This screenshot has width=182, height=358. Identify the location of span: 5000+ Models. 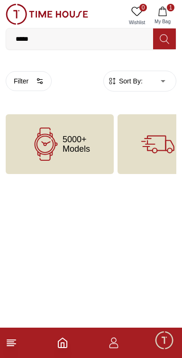
(76, 144).